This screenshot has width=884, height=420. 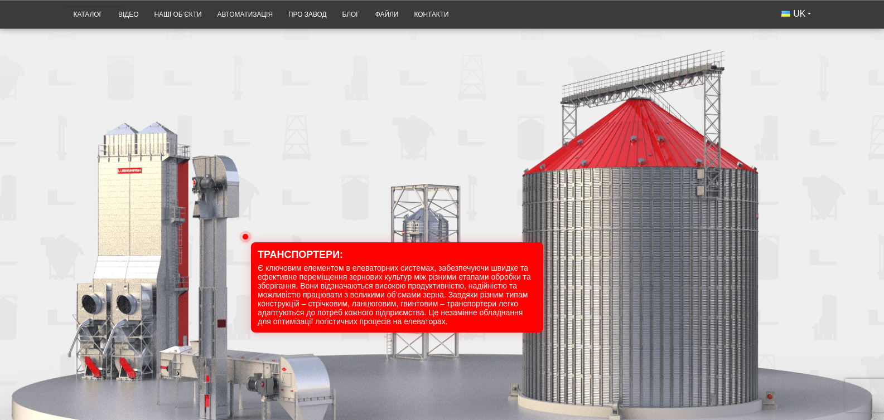 What do you see at coordinates (350, 14) in the screenshot?
I see `a: Блог` at bounding box center [350, 14].